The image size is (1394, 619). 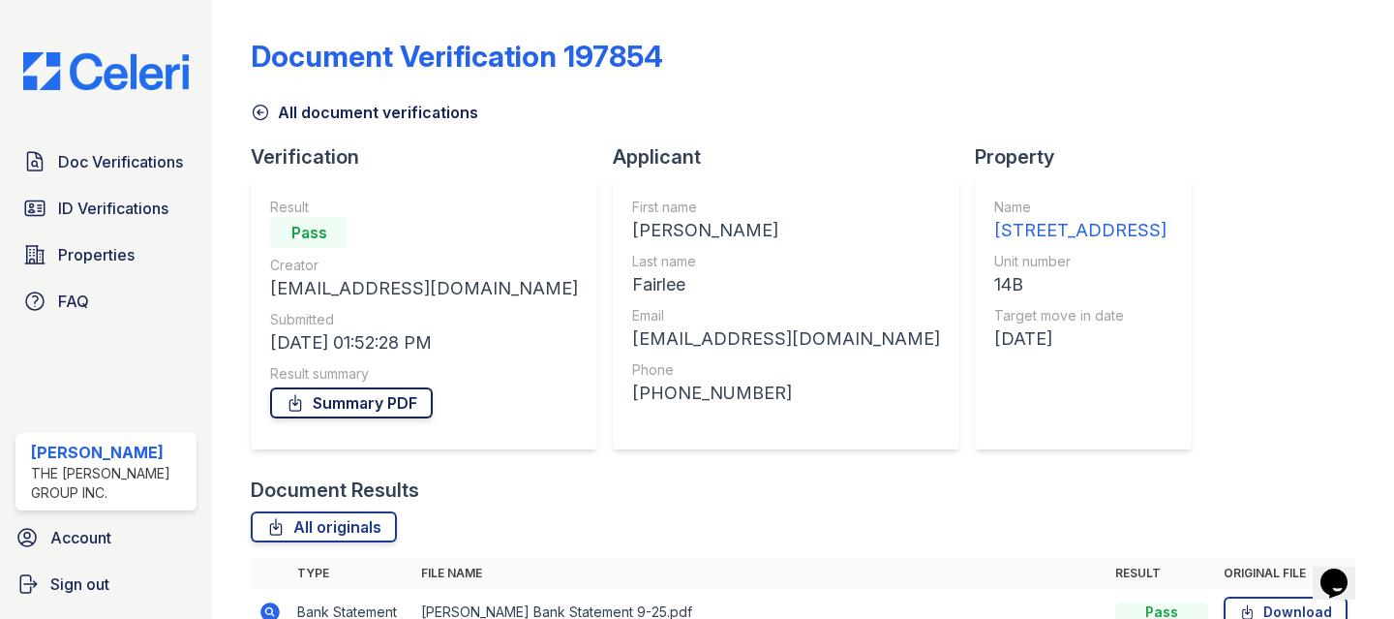 I want to click on div: Verification, so click(x=432, y=157).